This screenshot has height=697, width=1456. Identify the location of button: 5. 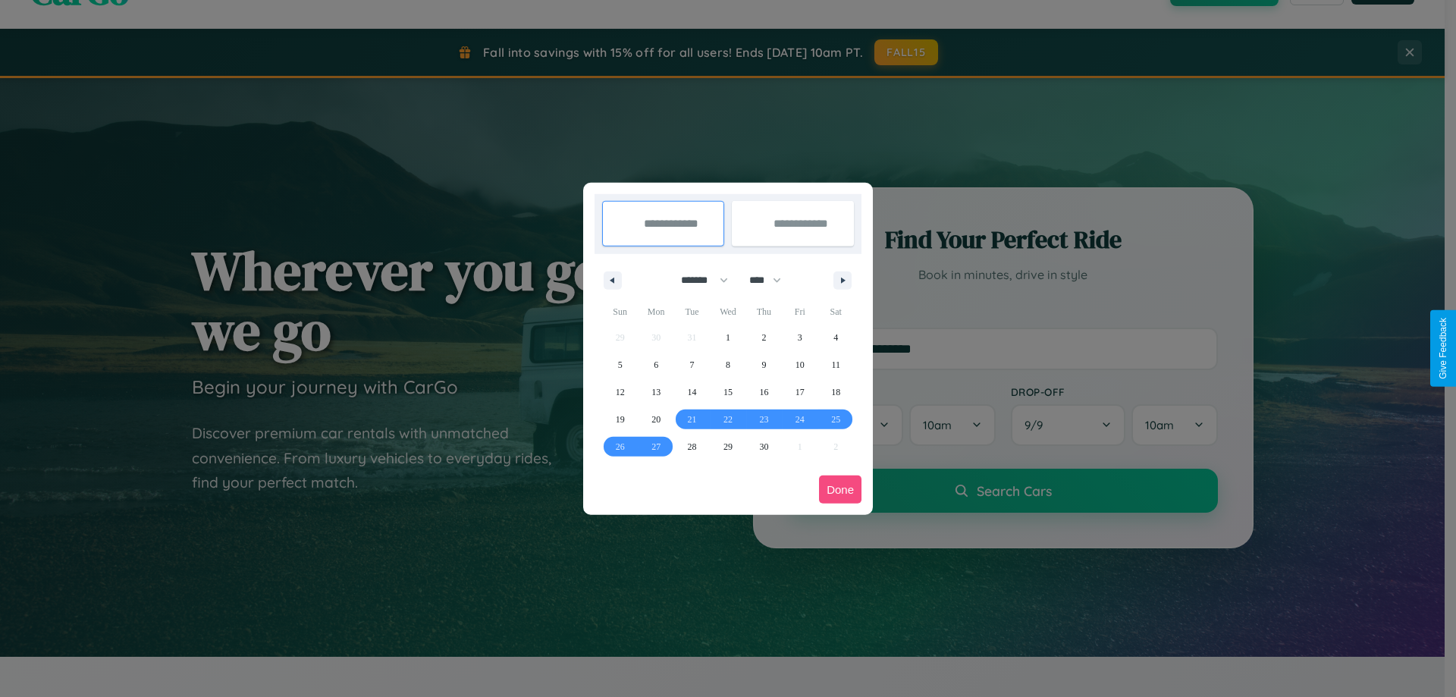
(619, 365).